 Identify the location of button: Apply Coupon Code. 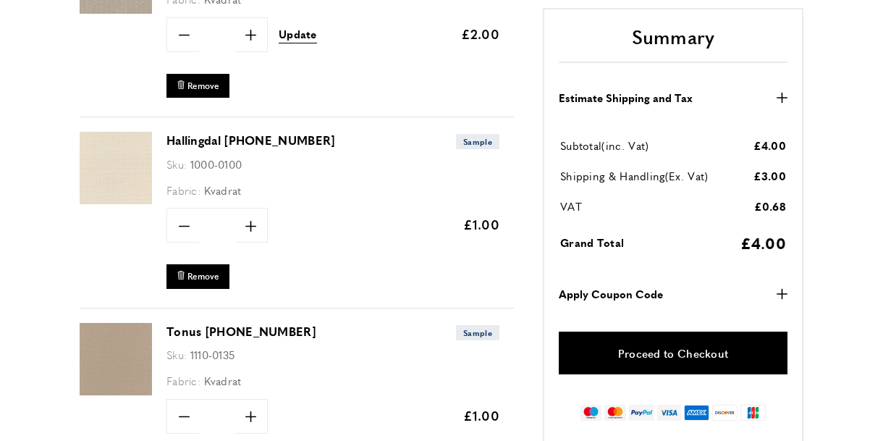
(673, 294).